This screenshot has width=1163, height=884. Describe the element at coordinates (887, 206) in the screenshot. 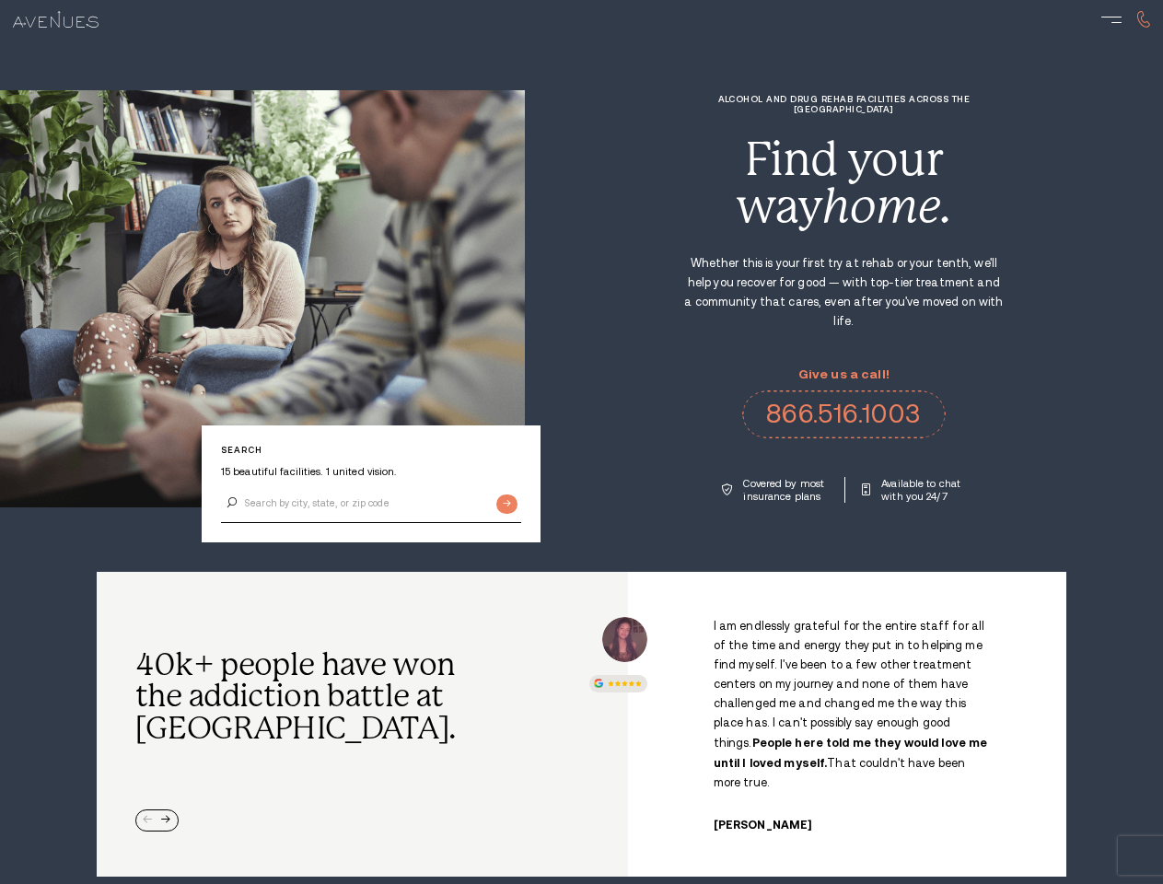

I see `i: home.` at that location.